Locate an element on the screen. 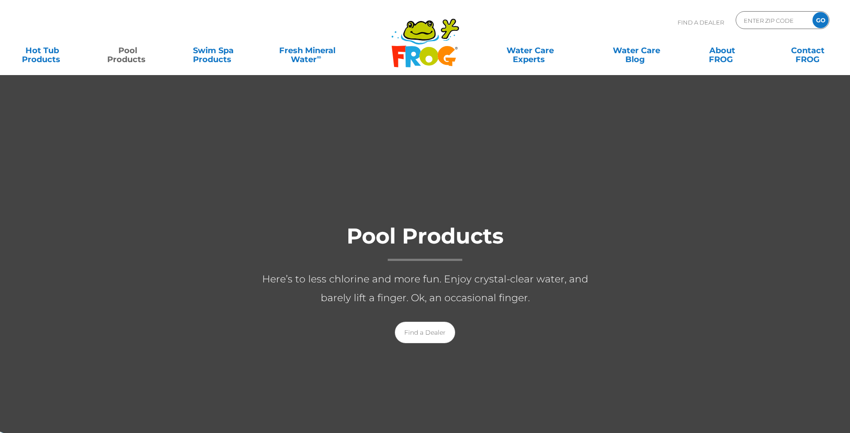 The width and height of the screenshot is (850, 433). a: Water CareBlog is located at coordinates (637, 50).